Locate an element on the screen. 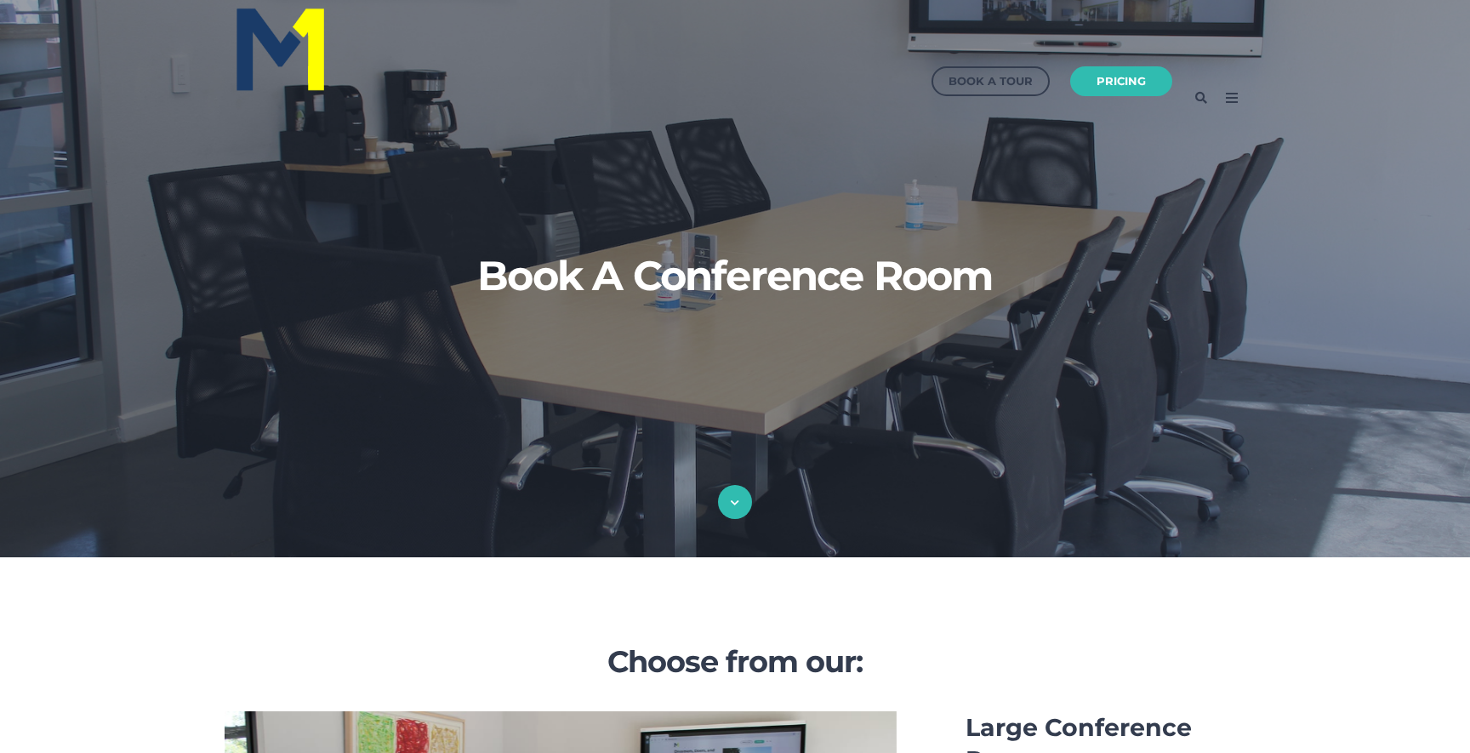  h2: Choose from our: is located at coordinates (735, 662).